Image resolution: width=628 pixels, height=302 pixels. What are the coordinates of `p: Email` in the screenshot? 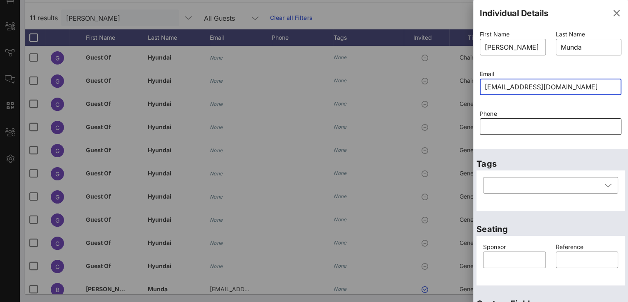 It's located at (551, 74).